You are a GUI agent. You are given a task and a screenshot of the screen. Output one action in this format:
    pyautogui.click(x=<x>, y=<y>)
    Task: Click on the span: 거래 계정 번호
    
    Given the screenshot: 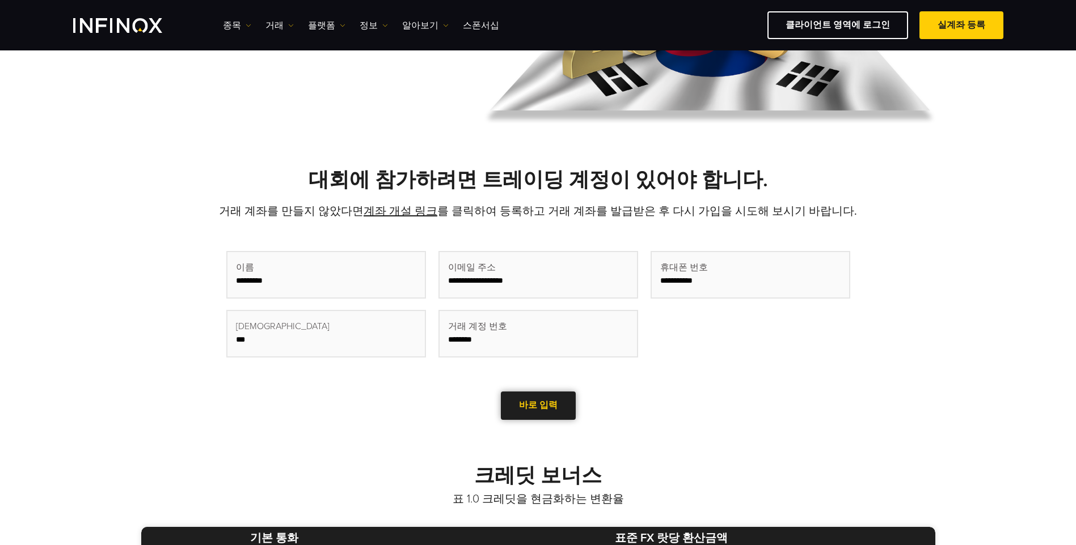 What is the action you would take?
    pyautogui.click(x=477, y=327)
    